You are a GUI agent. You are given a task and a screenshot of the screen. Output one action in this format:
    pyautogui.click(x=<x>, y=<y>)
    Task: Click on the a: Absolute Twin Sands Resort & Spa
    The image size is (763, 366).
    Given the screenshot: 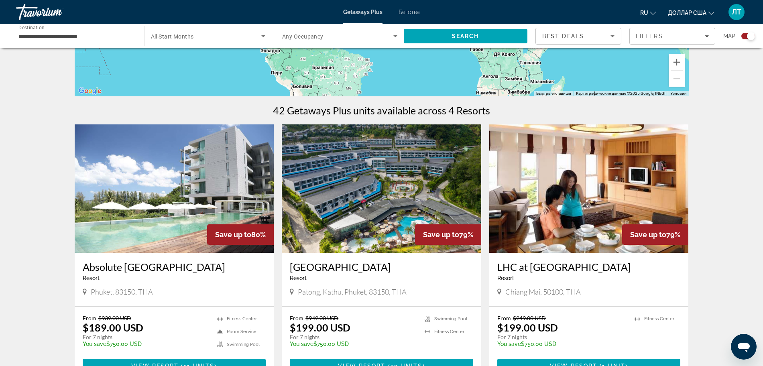 What is the action you would take?
    pyautogui.click(x=174, y=189)
    